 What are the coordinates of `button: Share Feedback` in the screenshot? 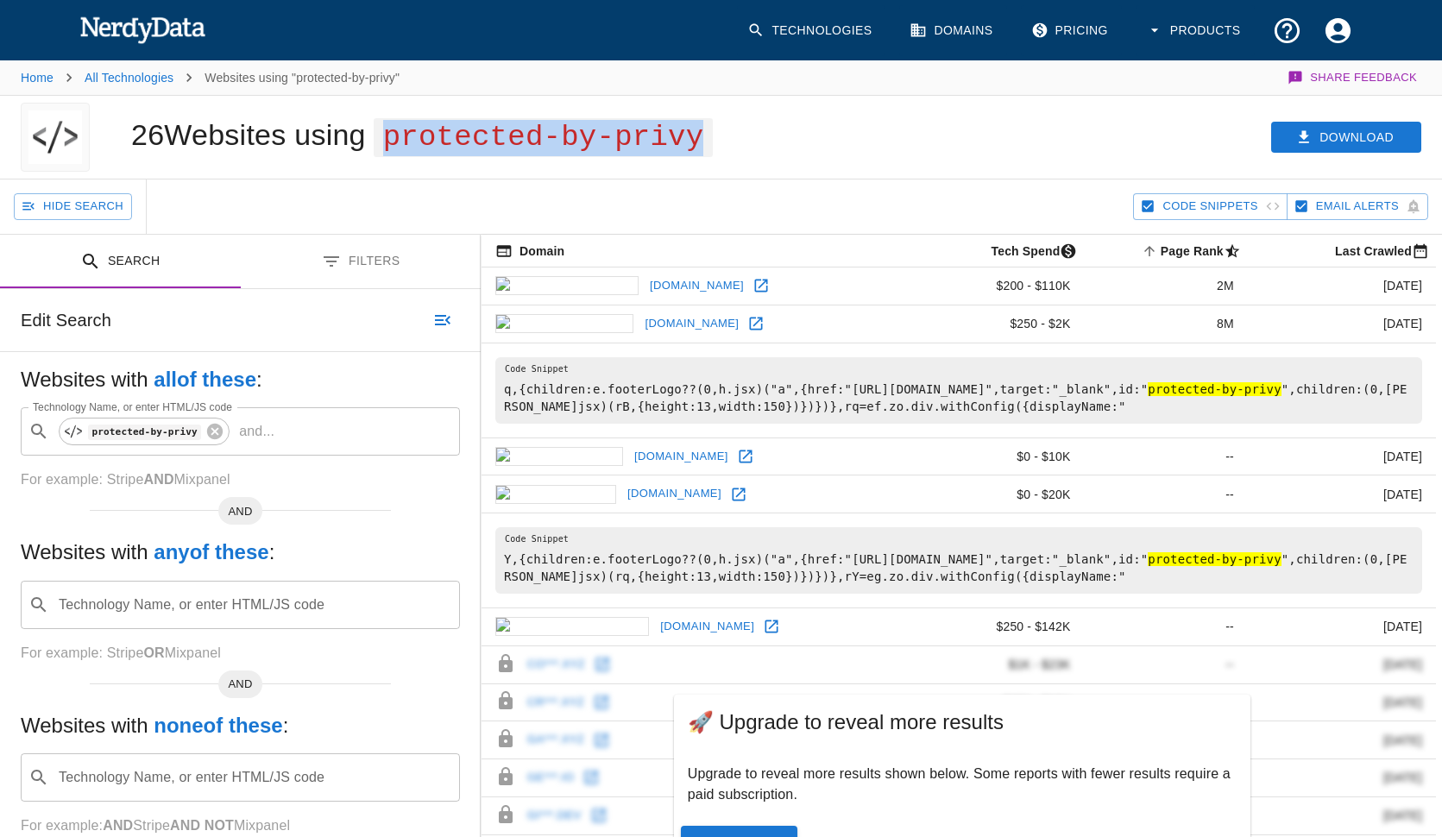 It's located at (1353, 78).